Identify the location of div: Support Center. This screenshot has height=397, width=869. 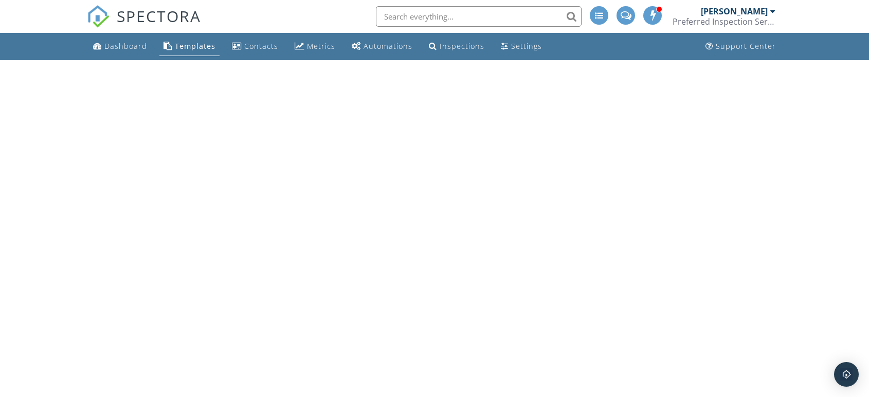
(746, 46).